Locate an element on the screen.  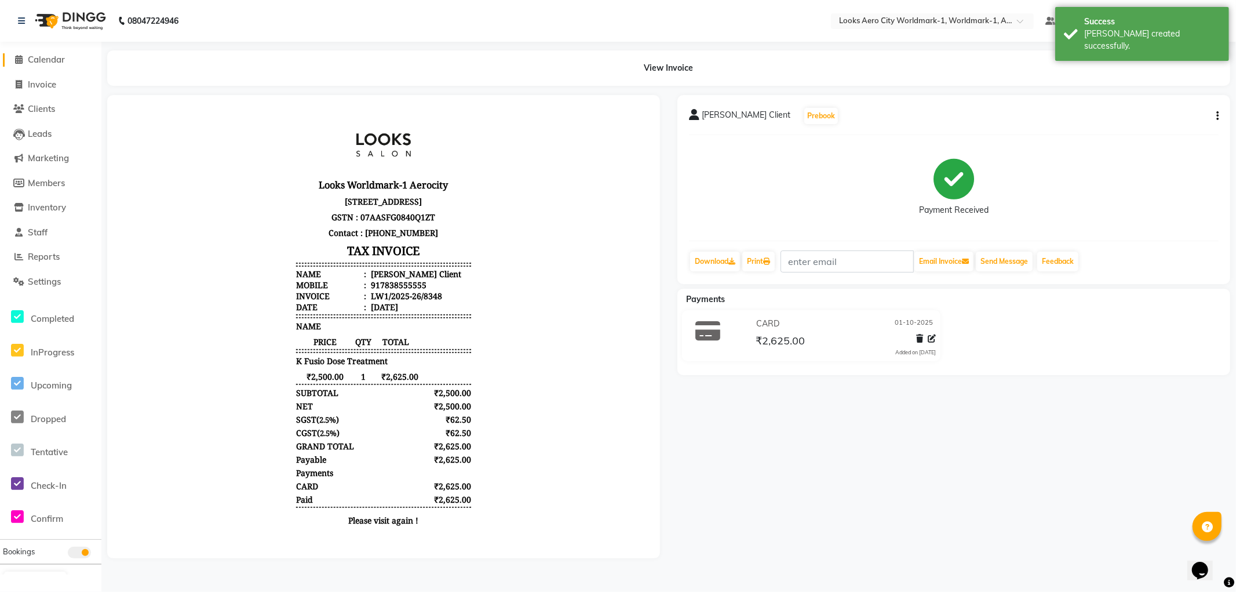
div: SUBTOTAL is located at coordinates (198, 286).